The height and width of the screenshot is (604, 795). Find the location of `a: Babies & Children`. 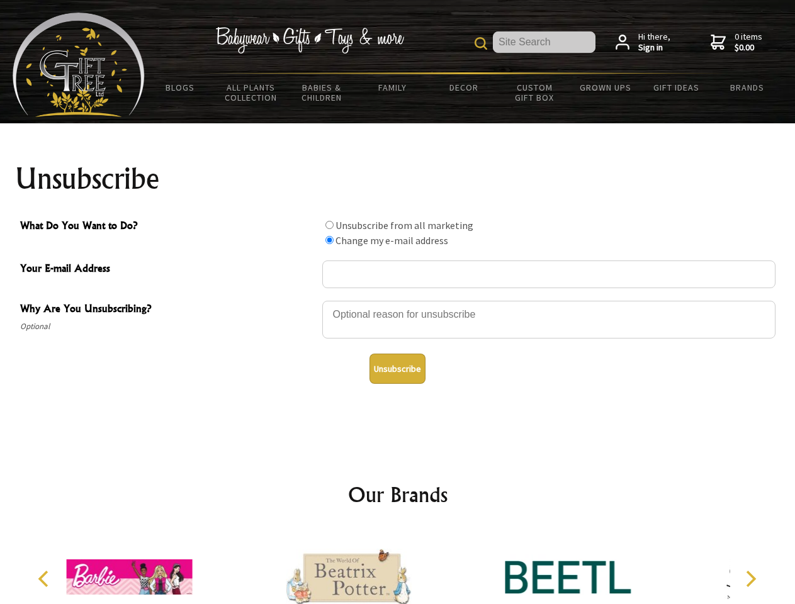

a: Babies & Children is located at coordinates (322, 93).